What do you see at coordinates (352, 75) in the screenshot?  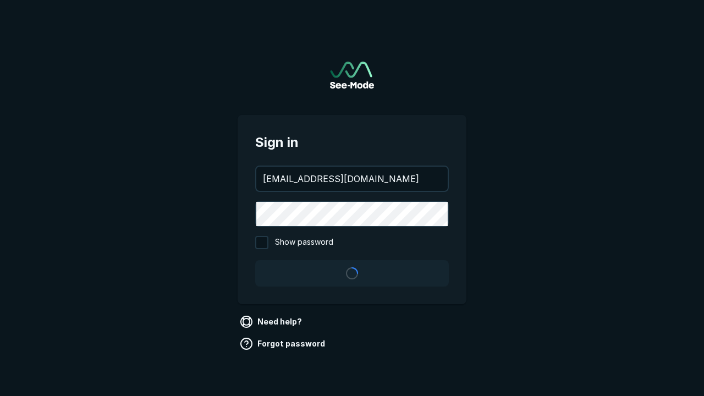 I see `a: Go to sign in` at bounding box center [352, 75].